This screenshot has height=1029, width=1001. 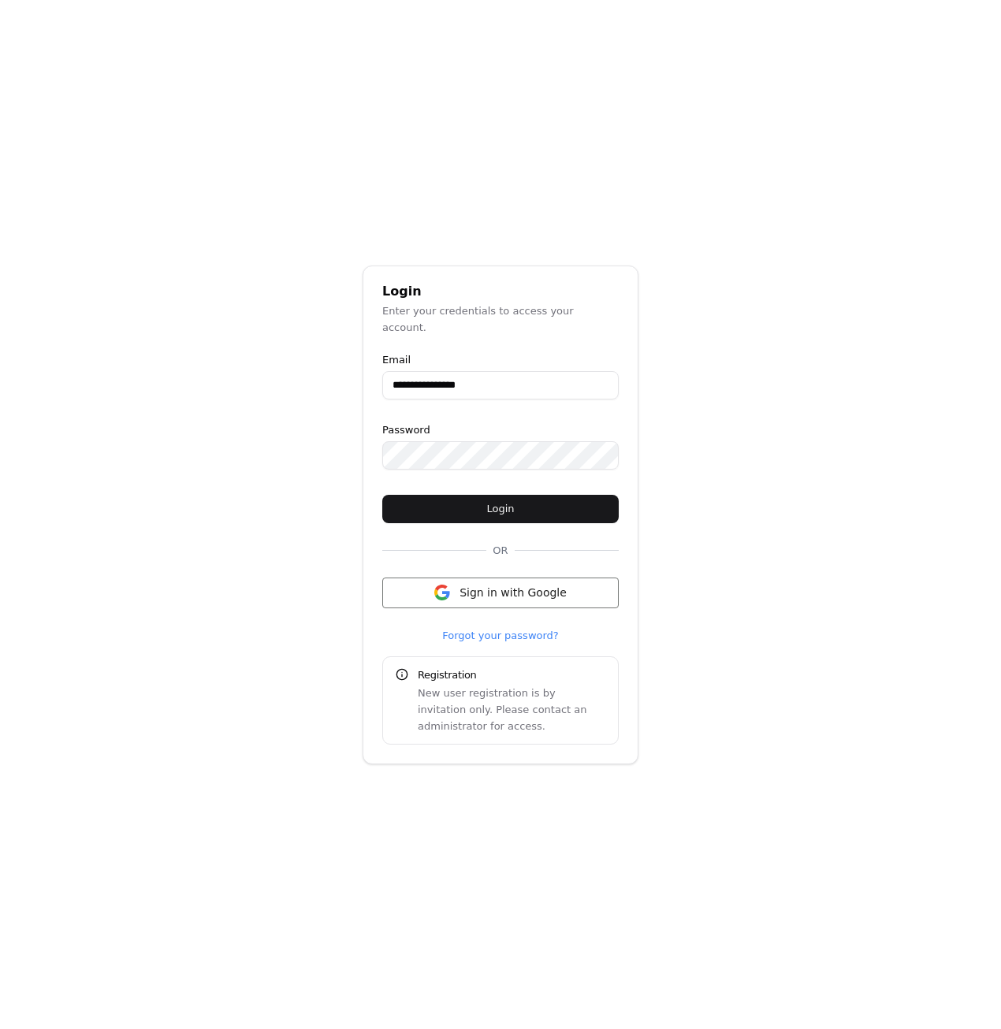 I want to click on div: Registration, so click(x=512, y=675).